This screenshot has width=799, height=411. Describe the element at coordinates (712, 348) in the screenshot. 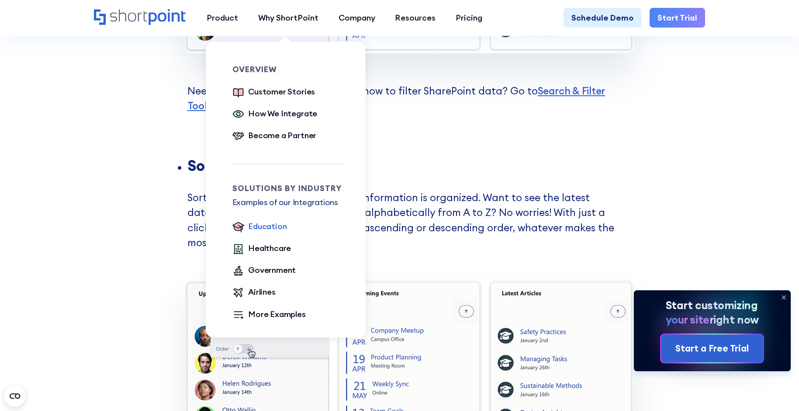

I see `a: Start a Free Trial` at that location.